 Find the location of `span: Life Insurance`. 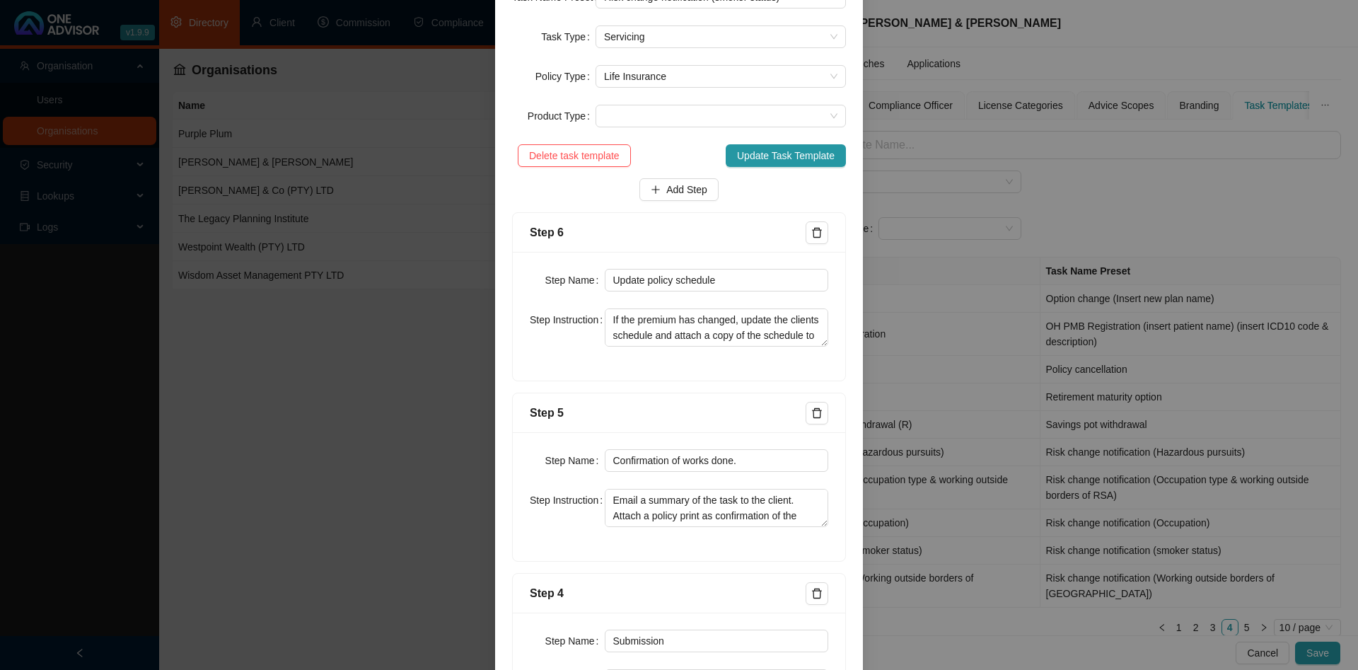

span: Life Insurance is located at coordinates (721, 76).